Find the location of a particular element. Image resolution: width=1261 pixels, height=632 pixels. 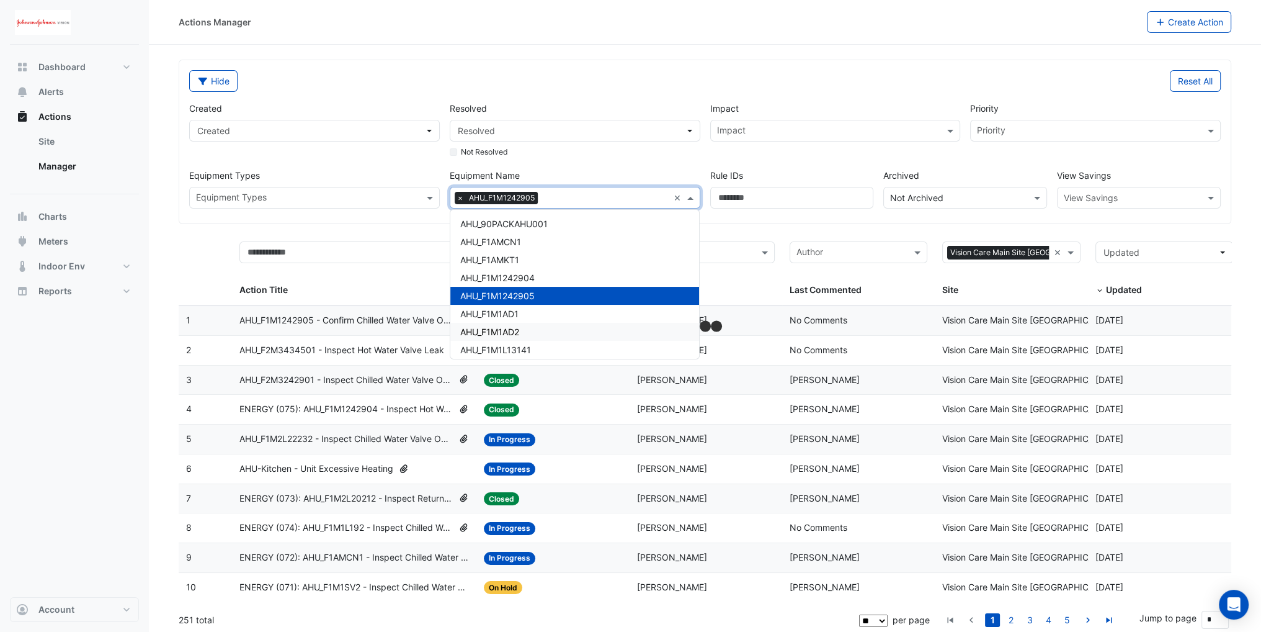

div: Priority is located at coordinates (990, 132).